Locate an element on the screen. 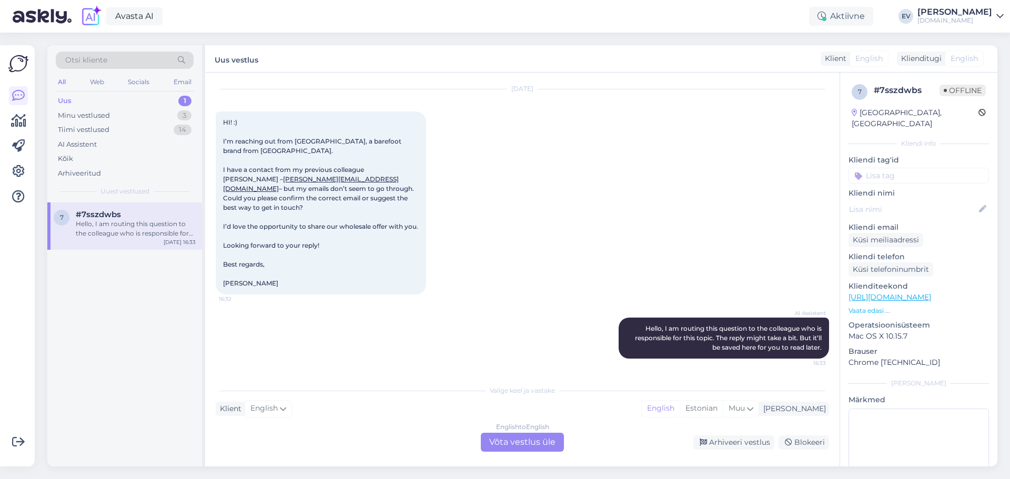  div: Võta vestlus üle is located at coordinates (522, 442).